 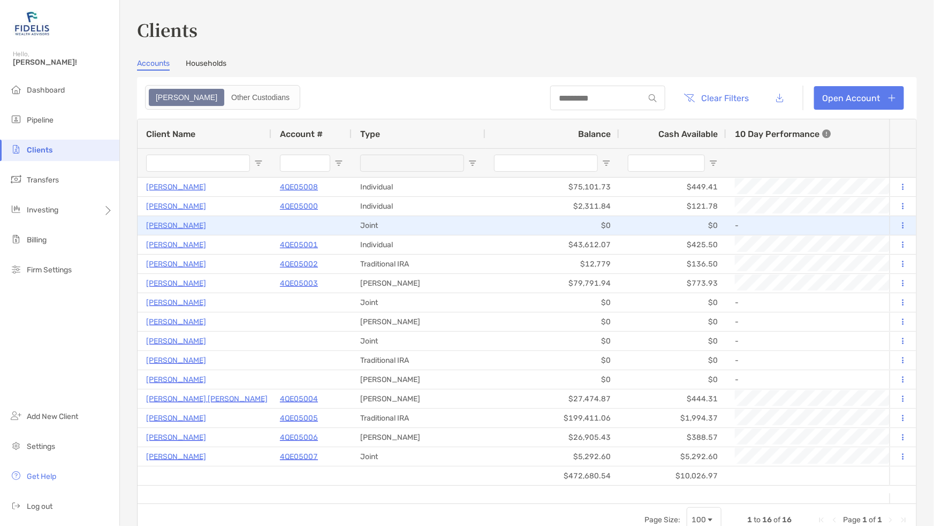 I want to click on div: Last Page, so click(x=904, y=520).